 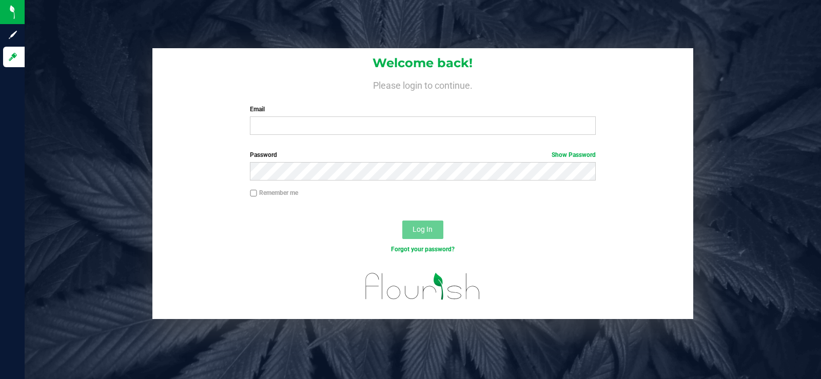 What do you see at coordinates (574, 155) in the screenshot?
I see `a: Show Password` at bounding box center [574, 155].